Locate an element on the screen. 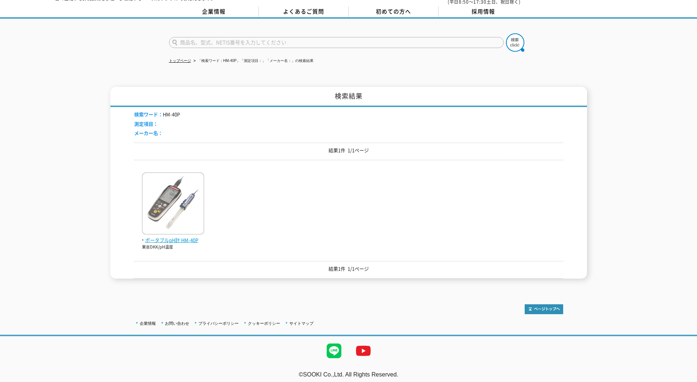  a: トップページ is located at coordinates (180, 60).